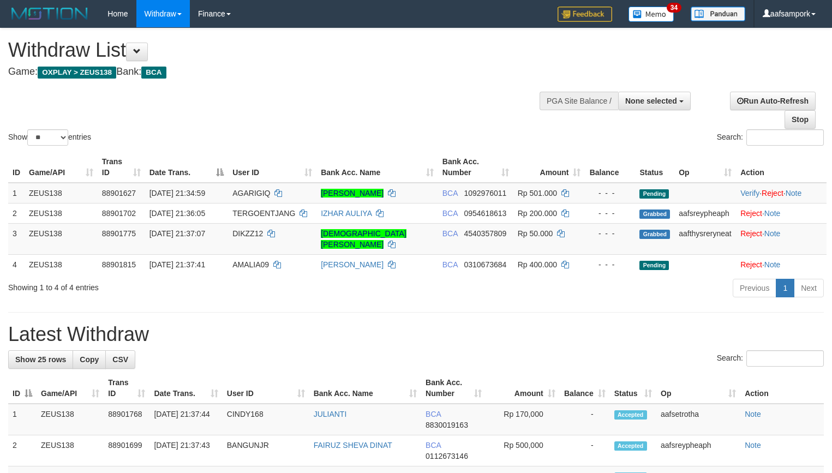 The image size is (832, 473). Describe the element at coordinates (50, 14) in the screenshot. I see `img: MOTION_logo.png` at that location.